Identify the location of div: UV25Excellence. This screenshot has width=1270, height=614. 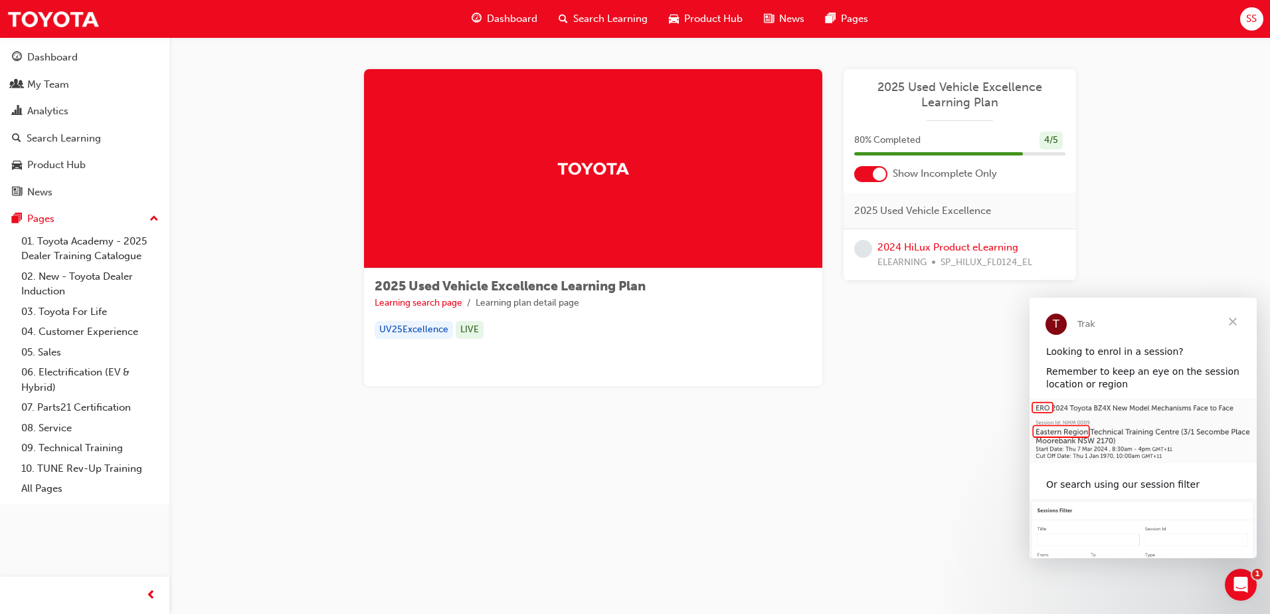
(414, 330).